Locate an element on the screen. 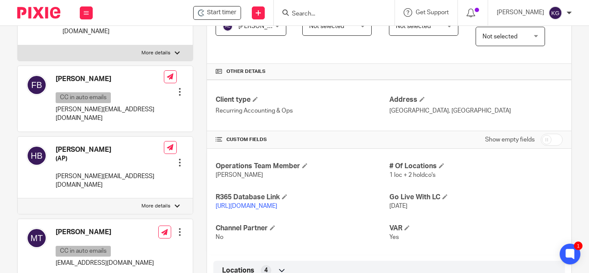  span: Other details is located at coordinates (246, 72).